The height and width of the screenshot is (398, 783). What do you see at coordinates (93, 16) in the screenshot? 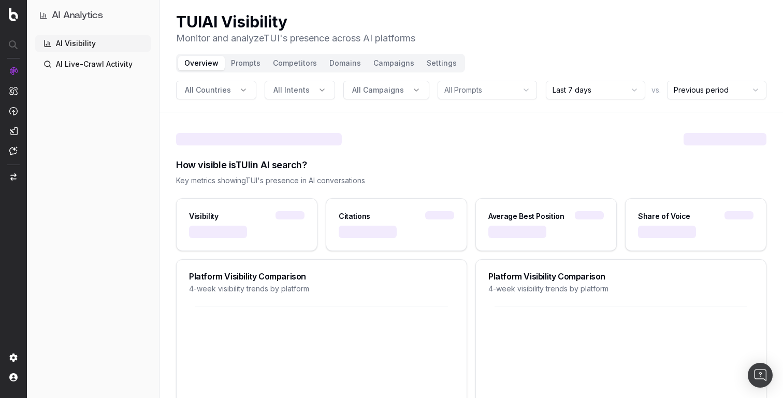
I see `button: AI Analytics` at bounding box center [93, 16].